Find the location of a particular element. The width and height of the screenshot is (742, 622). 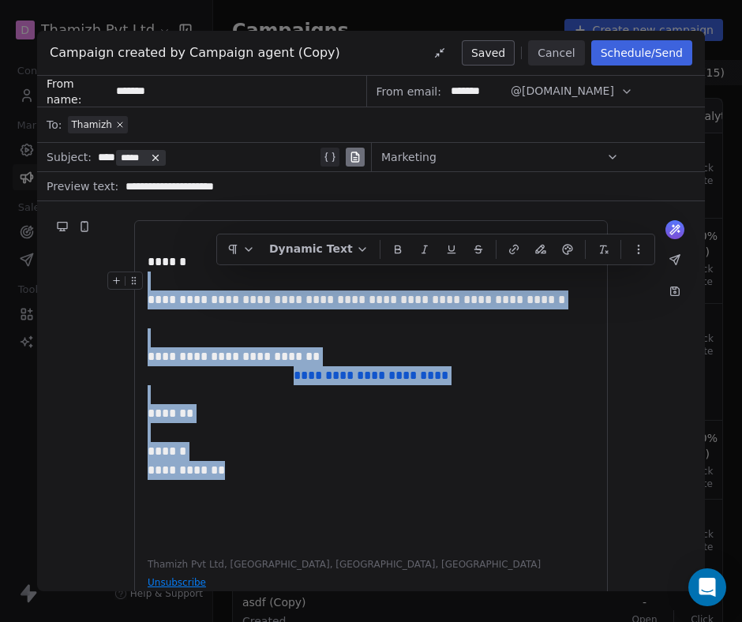

div: Open Intercom Messenger is located at coordinates (707, 587).